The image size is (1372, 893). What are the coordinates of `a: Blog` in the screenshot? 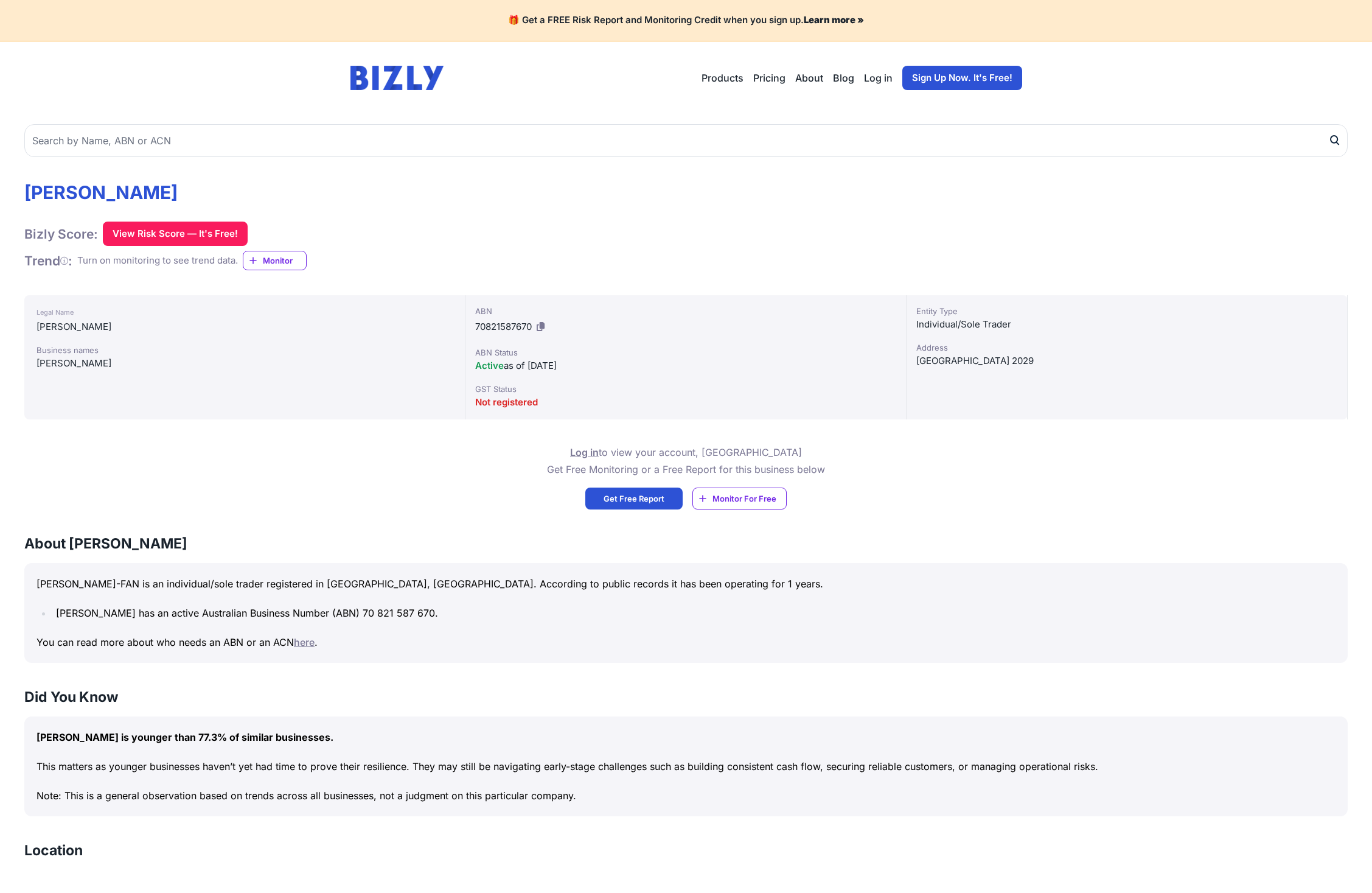 It's located at (843, 78).